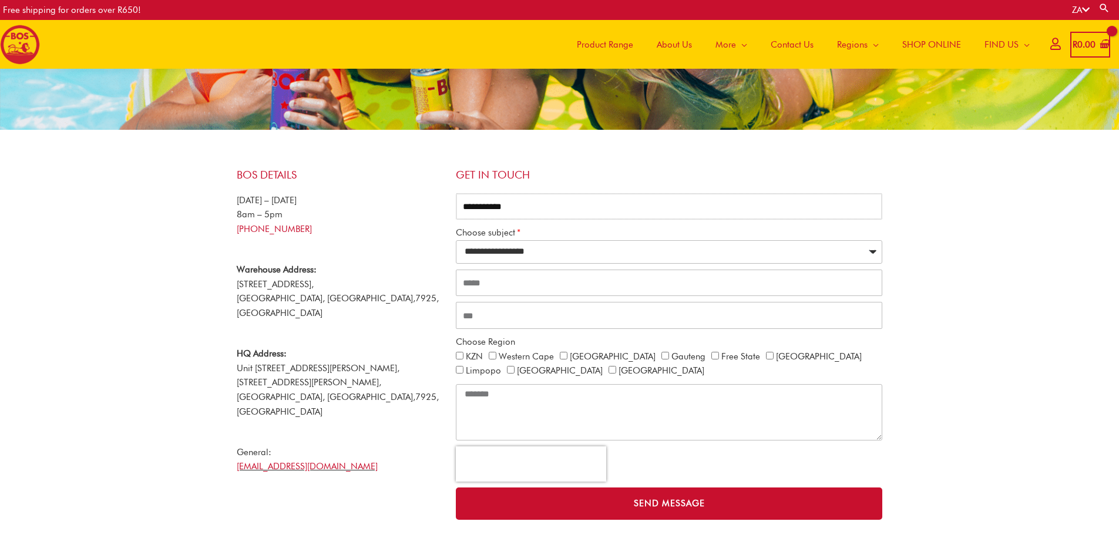 The height and width of the screenshot is (555, 1119). Describe the element at coordinates (1084, 45) in the screenshot. I see `bdi: 0.00` at that location.